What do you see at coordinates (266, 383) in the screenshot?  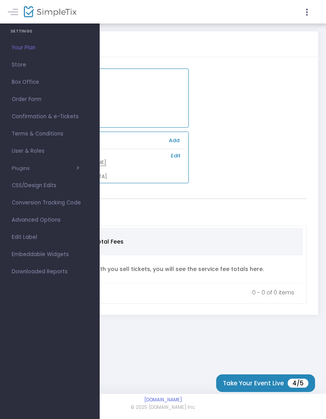 I see `button: Take Your Event Live4/5` at bounding box center [266, 383].